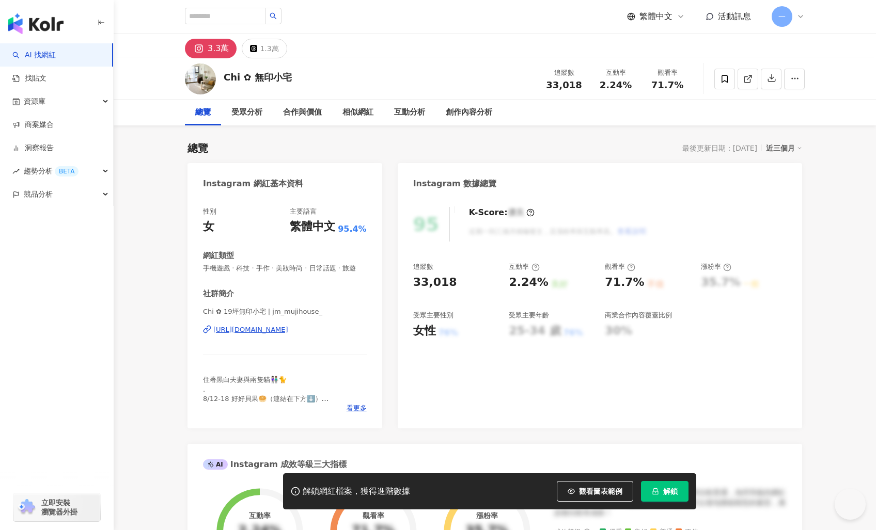 The width and height of the screenshot is (876, 530). I want to click on button: 1.3萬, so click(264, 49).